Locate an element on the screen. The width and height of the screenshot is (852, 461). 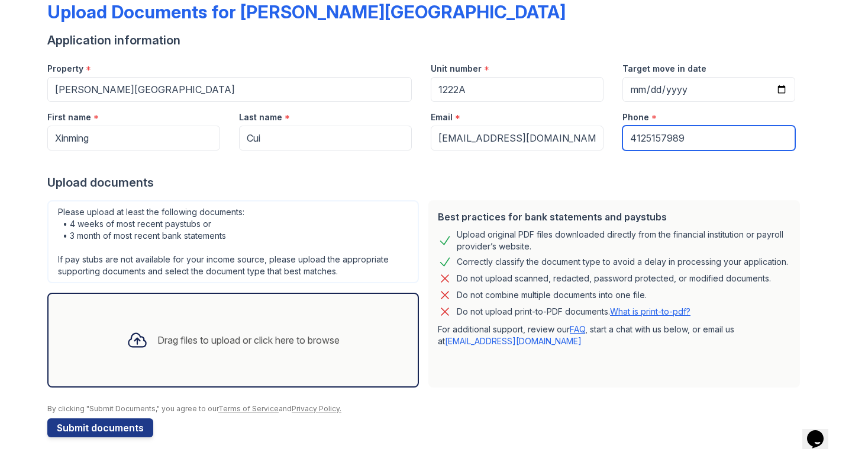
div: Please upload at least the following documents: • 4 weeks of most recent paystubs or • 3 month of... is located at coordinates (233, 242).